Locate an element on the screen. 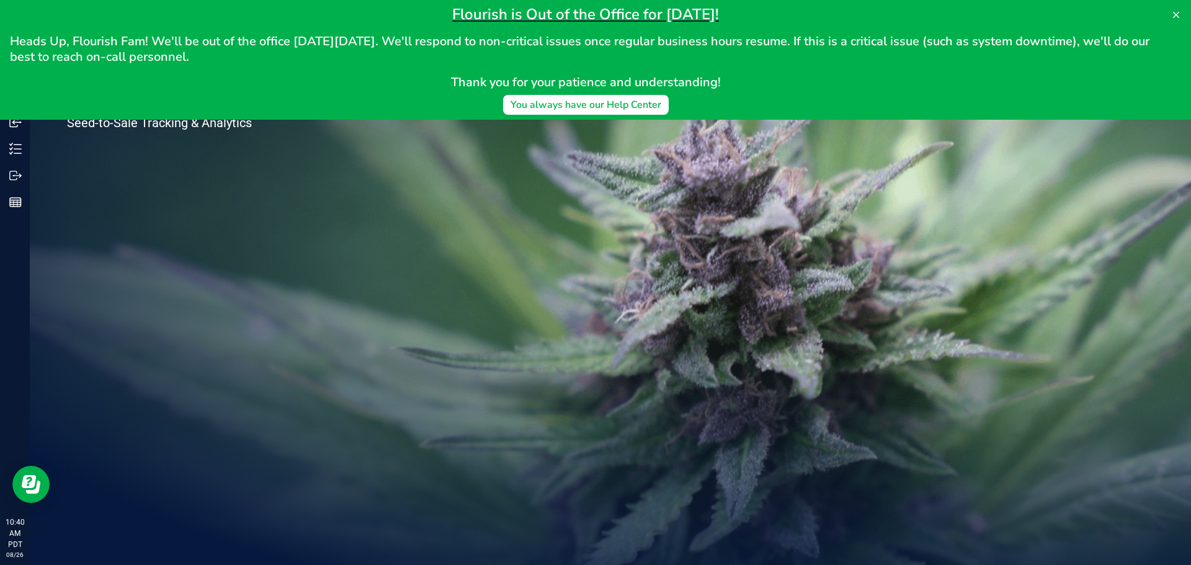 The image size is (1191, 565). inline-svg: Reports is located at coordinates (16, 202).